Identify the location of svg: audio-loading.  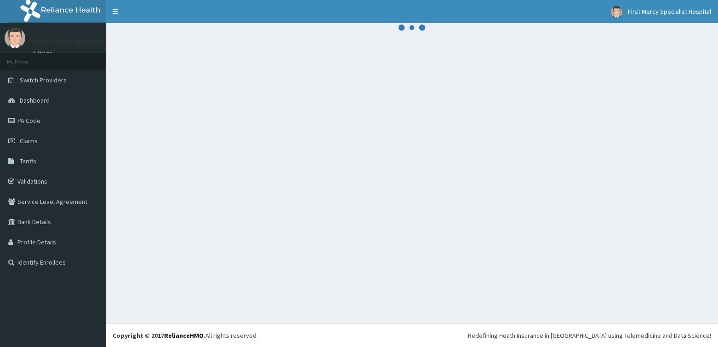
(412, 28).